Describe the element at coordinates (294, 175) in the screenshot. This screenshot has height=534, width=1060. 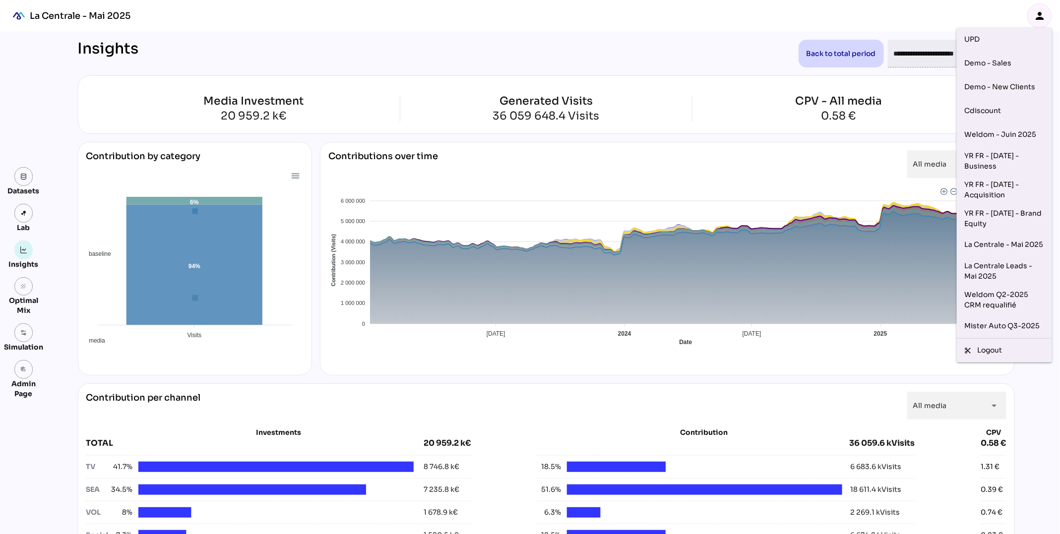
I see `div: Menu` at that location.